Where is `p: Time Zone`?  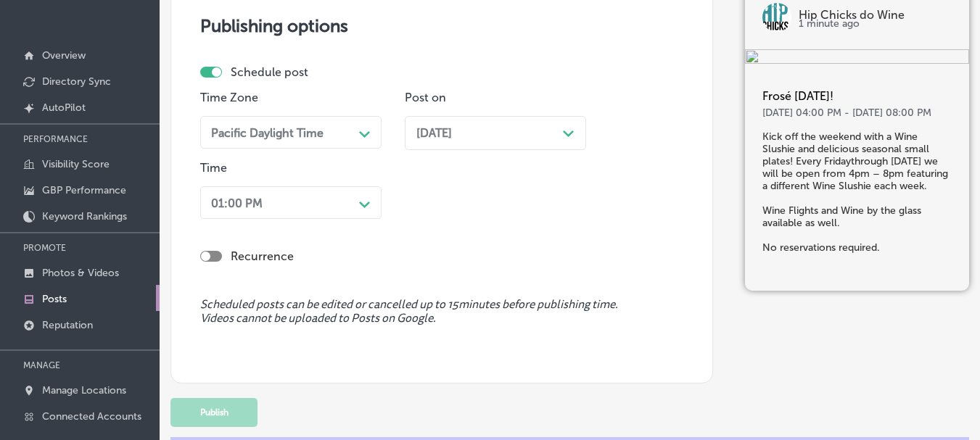
p: Time Zone is located at coordinates (291, 97).